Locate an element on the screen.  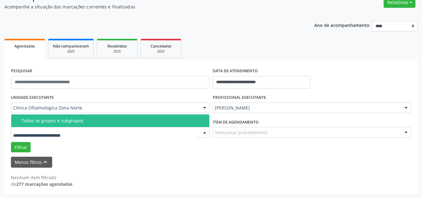
span: Clinica Oftalmologica Zona Norte is located at coordinates (105, 108).